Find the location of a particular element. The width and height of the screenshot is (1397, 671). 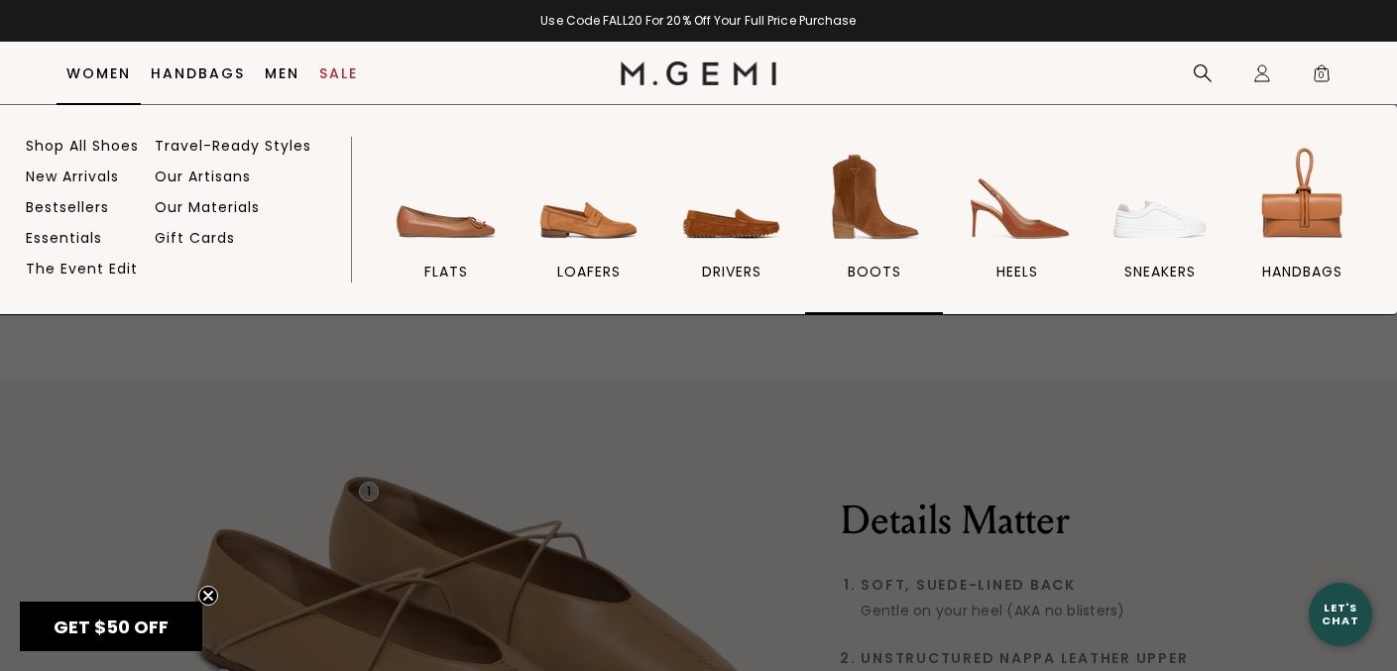

span: loafers is located at coordinates (589, 272).